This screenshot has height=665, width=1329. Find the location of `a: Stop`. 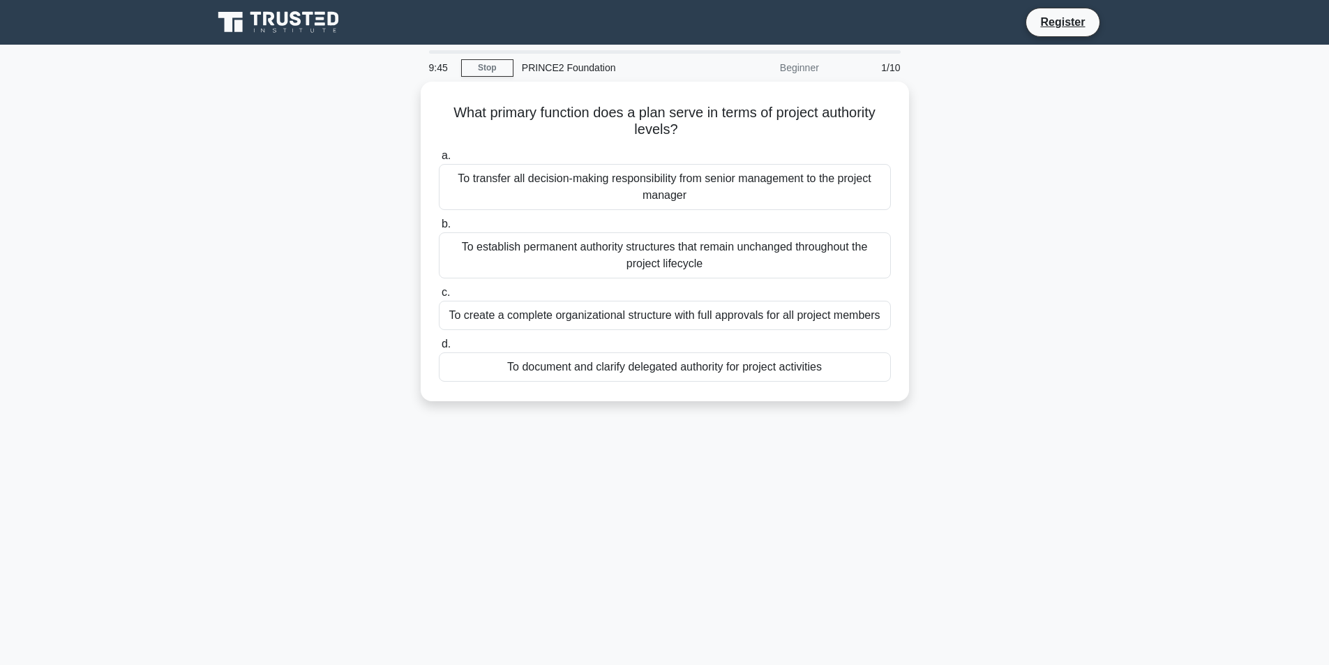

a: Stop is located at coordinates (487, 68).